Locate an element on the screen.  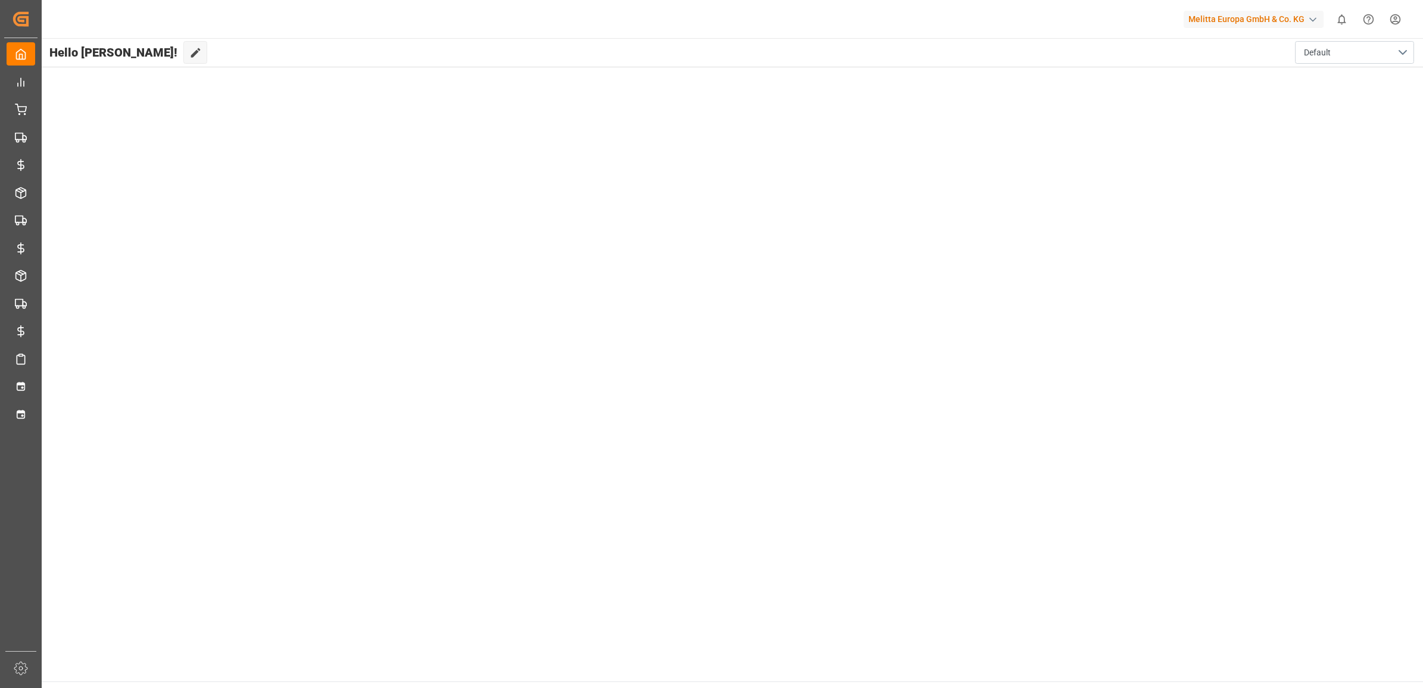
button: Melitta Europa GmbH & Co. KG is located at coordinates (1255, 19).